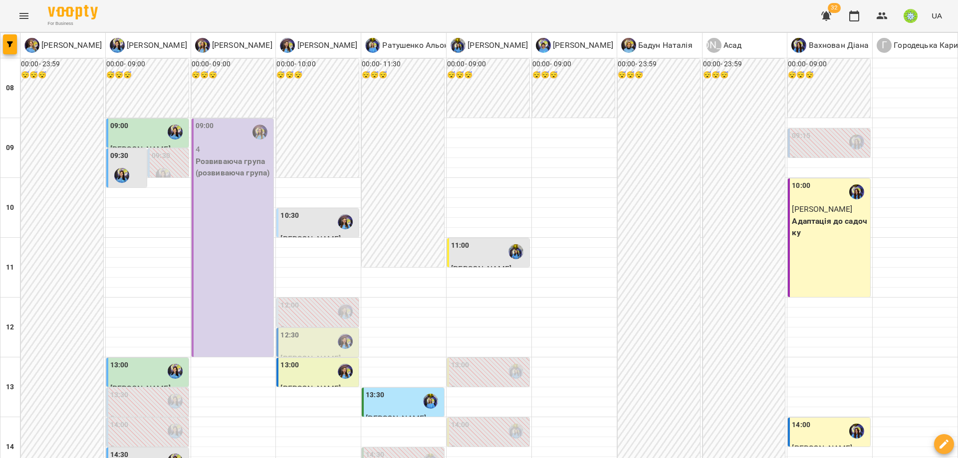 This screenshot has height=458, width=958. I want to click on span: 32, so click(834, 8).